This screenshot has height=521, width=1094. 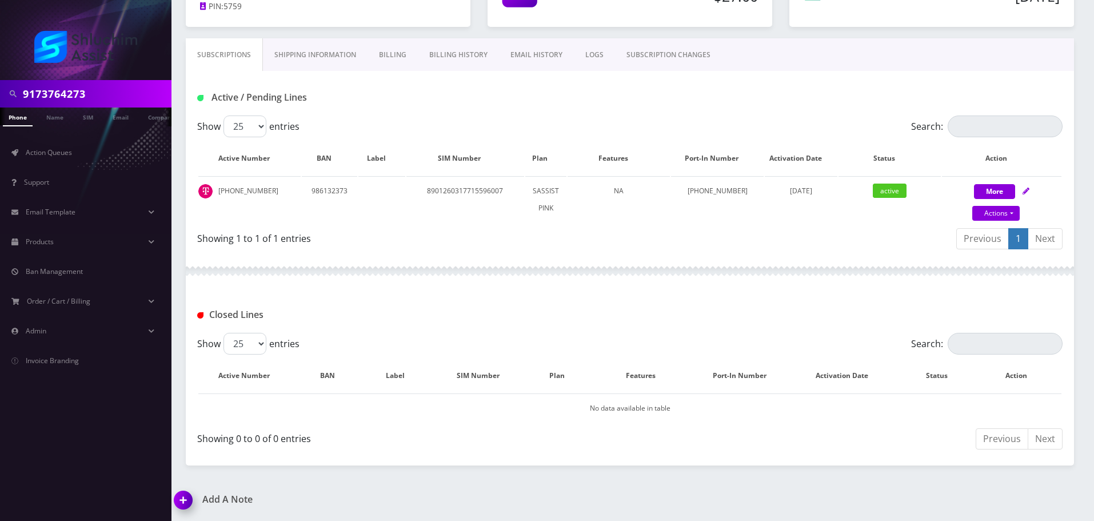 I want to click on span: Products, so click(x=39, y=241).